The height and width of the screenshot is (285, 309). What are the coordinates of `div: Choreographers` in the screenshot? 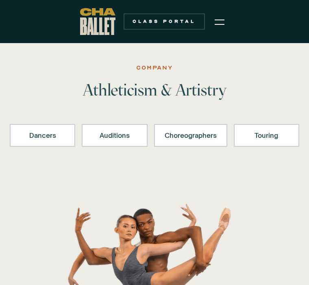 It's located at (191, 135).